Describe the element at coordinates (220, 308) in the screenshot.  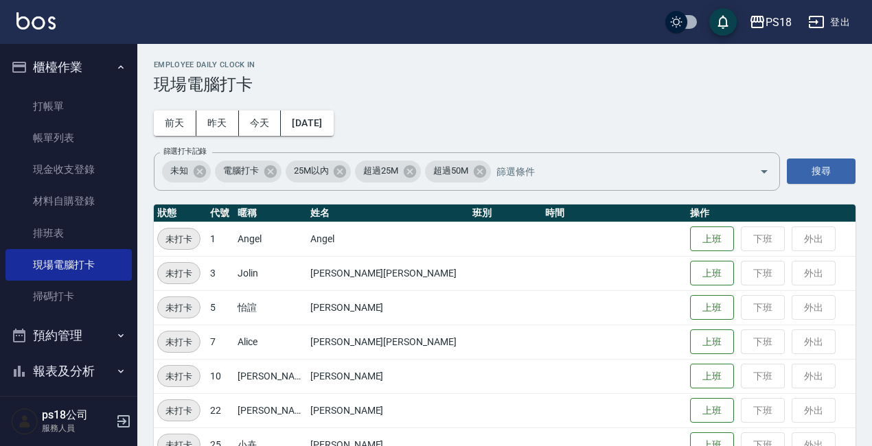
I see `td: 5` at that location.